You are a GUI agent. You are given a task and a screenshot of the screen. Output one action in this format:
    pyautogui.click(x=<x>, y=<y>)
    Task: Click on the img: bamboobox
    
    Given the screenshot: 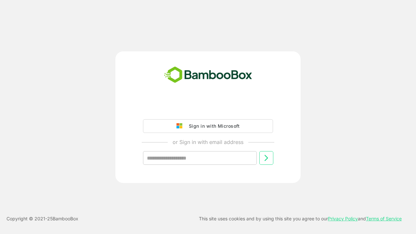 What is the action you would take?
    pyautogui.click(x=208, y=75)
    